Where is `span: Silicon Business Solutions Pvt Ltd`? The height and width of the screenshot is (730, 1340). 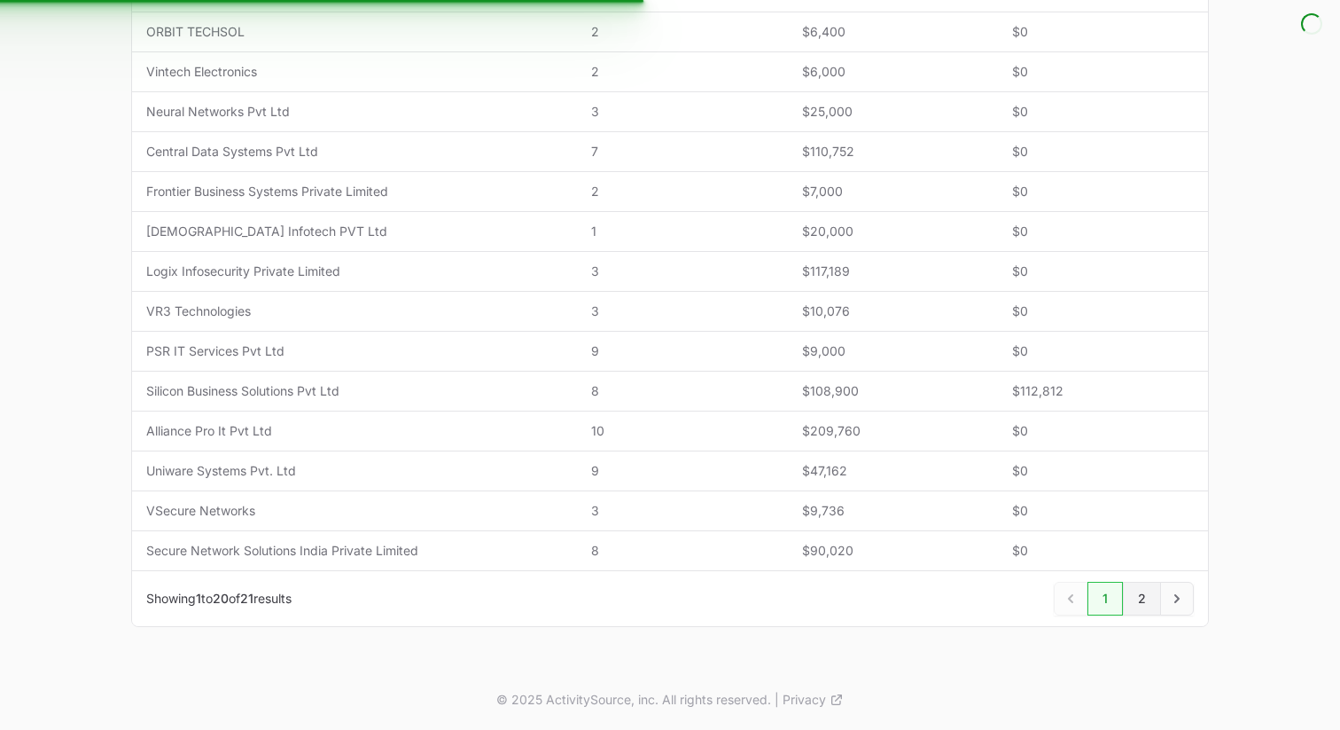
span: Silicon Business Solutions Pvt Ltd is located at coordinates (355, 391).